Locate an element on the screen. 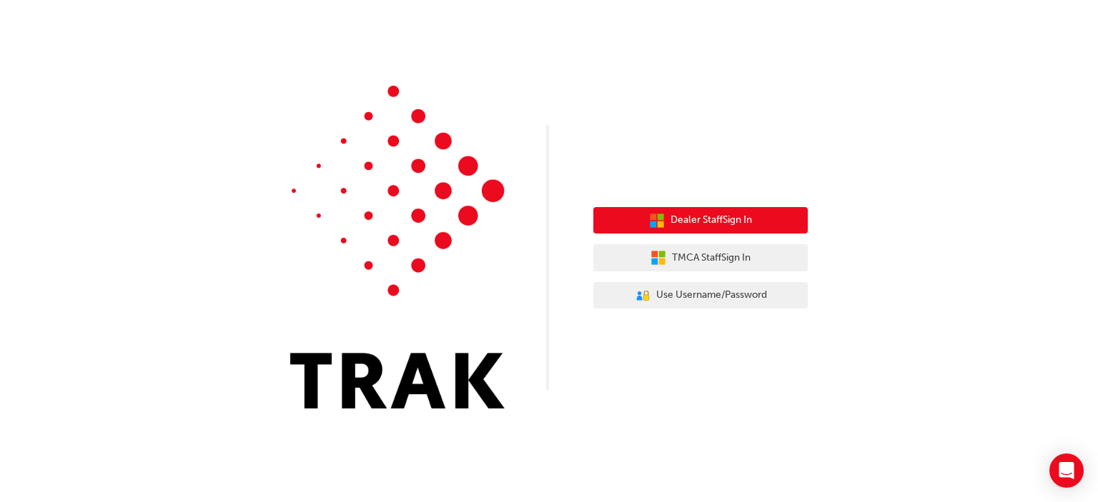  span: TMCA Staff Sign In is located at coordinates (711, 258).